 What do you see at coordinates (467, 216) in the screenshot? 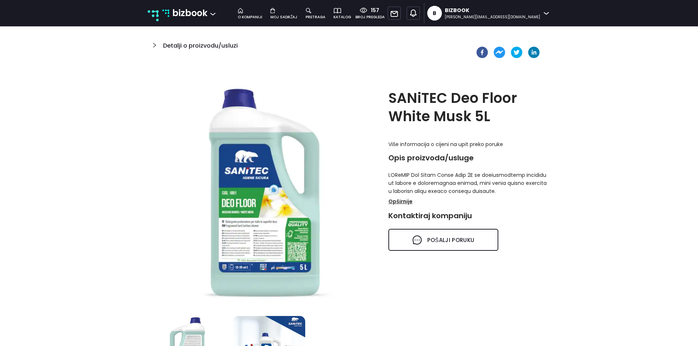
I see `h4: Kontaktiraj kompaniju` at bounding box center [467, 216].